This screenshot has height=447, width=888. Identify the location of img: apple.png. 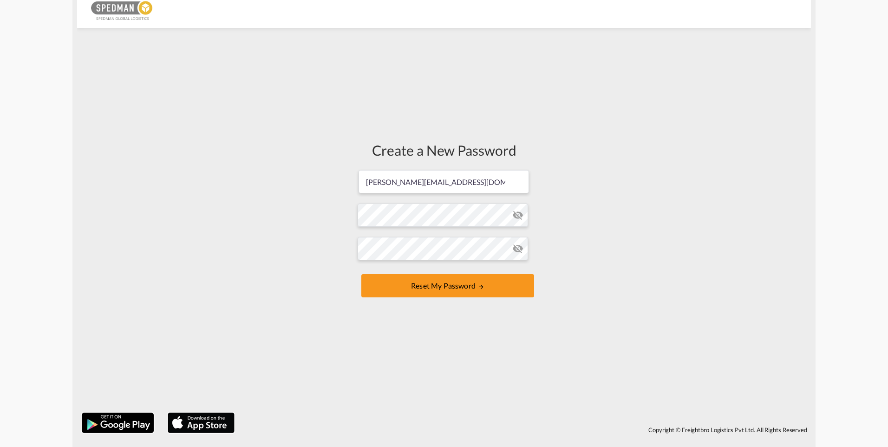
(201, 423).